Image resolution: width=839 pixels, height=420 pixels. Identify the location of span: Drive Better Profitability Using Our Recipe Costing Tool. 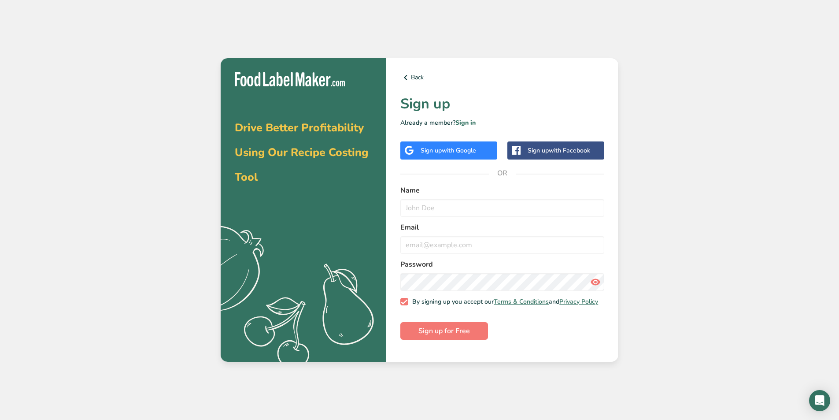
(301, 152).